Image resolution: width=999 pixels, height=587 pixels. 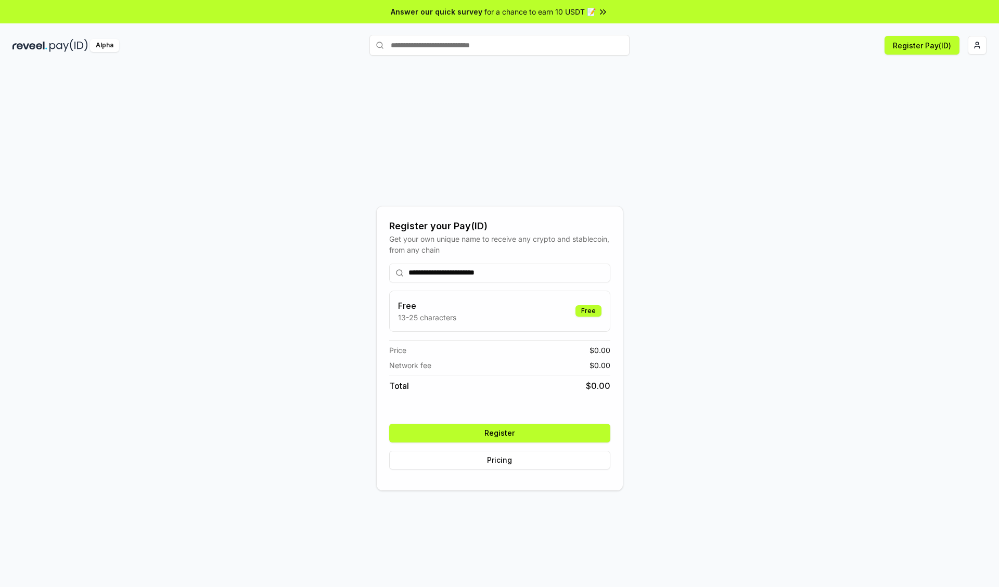 I want to click on img: reveel_dark, so click(x=30, y=45).